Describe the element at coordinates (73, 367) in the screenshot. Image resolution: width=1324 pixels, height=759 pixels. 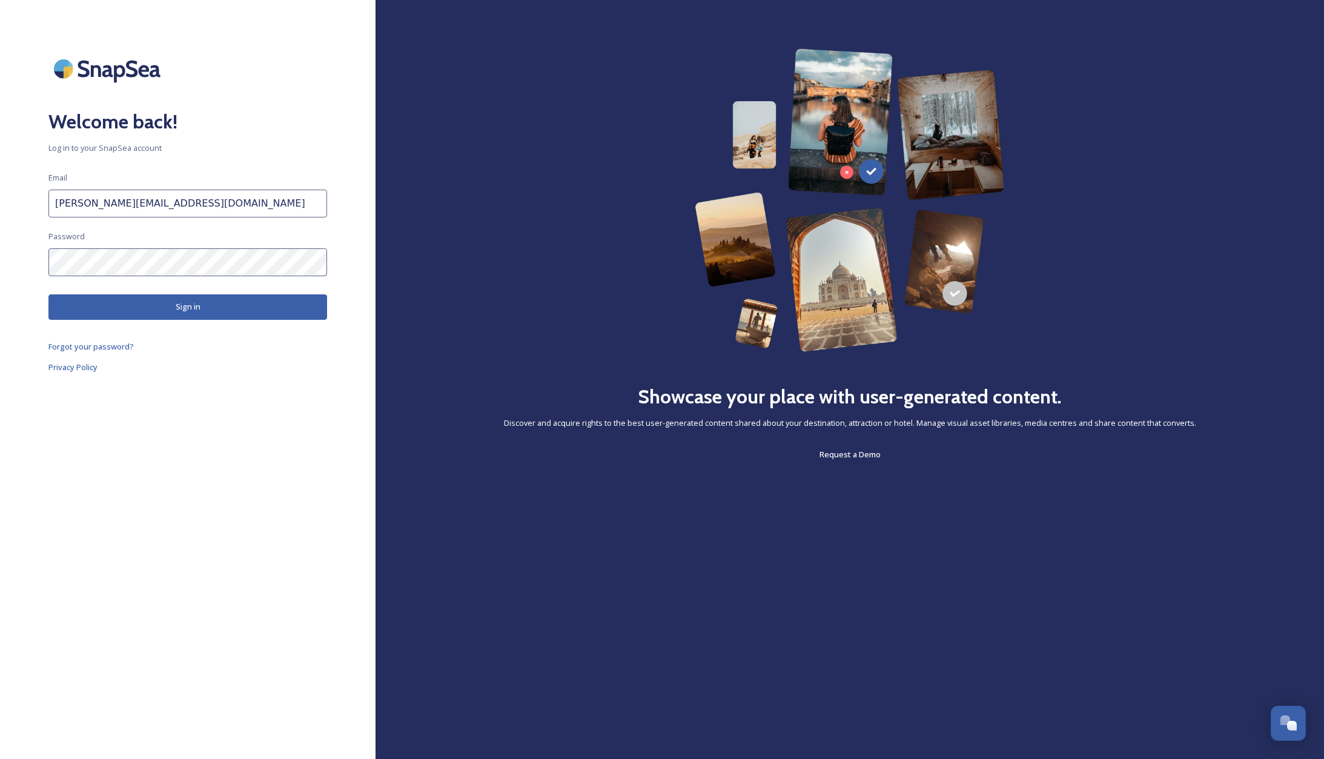
I see `span: Privacy Policy` at that location.